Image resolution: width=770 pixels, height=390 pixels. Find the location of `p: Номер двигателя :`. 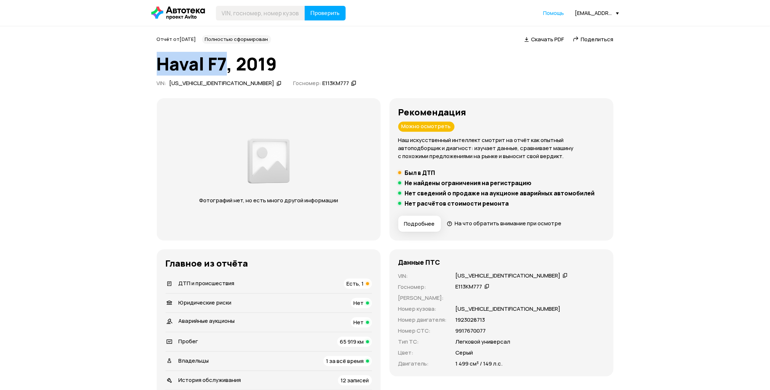

p: Номер двигателя : is located at coordinates (423, 320).